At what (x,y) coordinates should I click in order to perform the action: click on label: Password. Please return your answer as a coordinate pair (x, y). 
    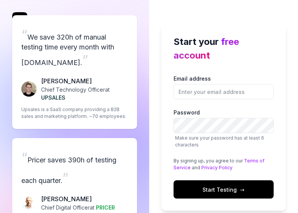
    Looking at the image, I should click on (223, 128).